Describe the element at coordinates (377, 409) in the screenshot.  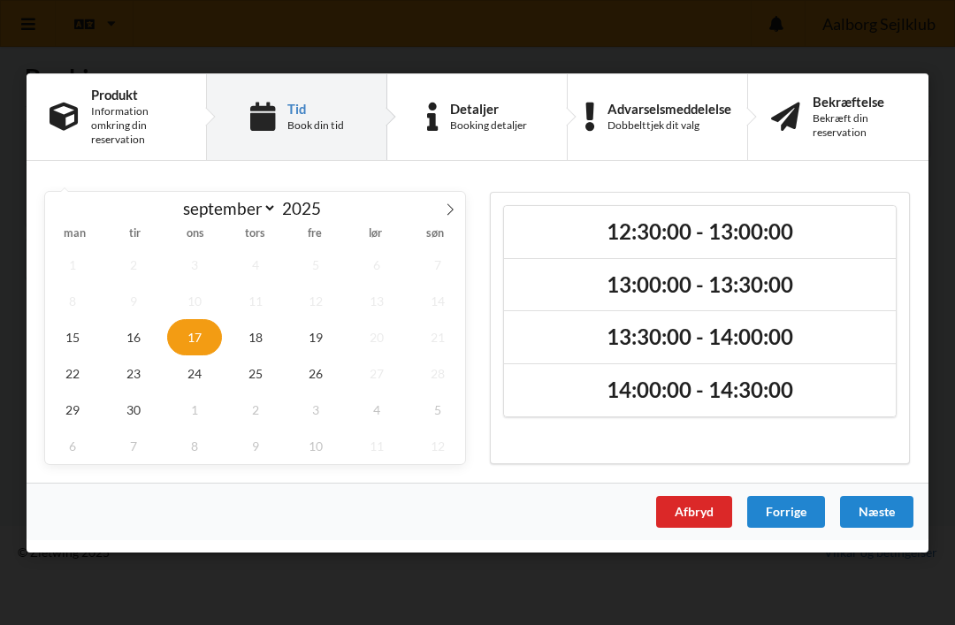
I see `span: oktober 4, 2025` at that location.